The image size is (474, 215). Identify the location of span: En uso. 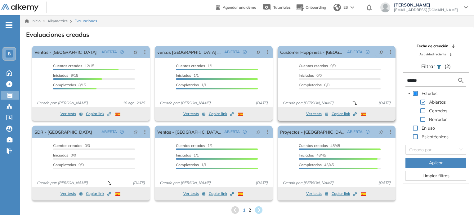
(428, 128).